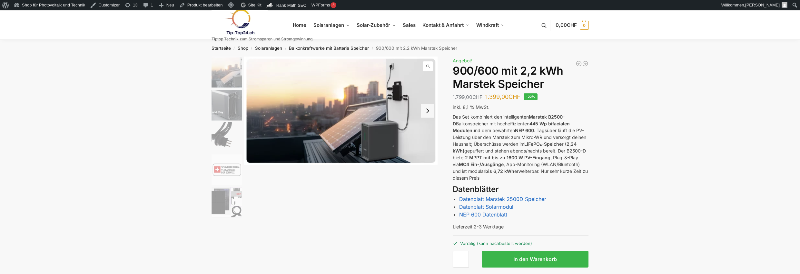 This screenshot has width=800, height=274. Describe the element at coordinates (463, 60) in the screenshot. I see `span: Angebot!` at that location.